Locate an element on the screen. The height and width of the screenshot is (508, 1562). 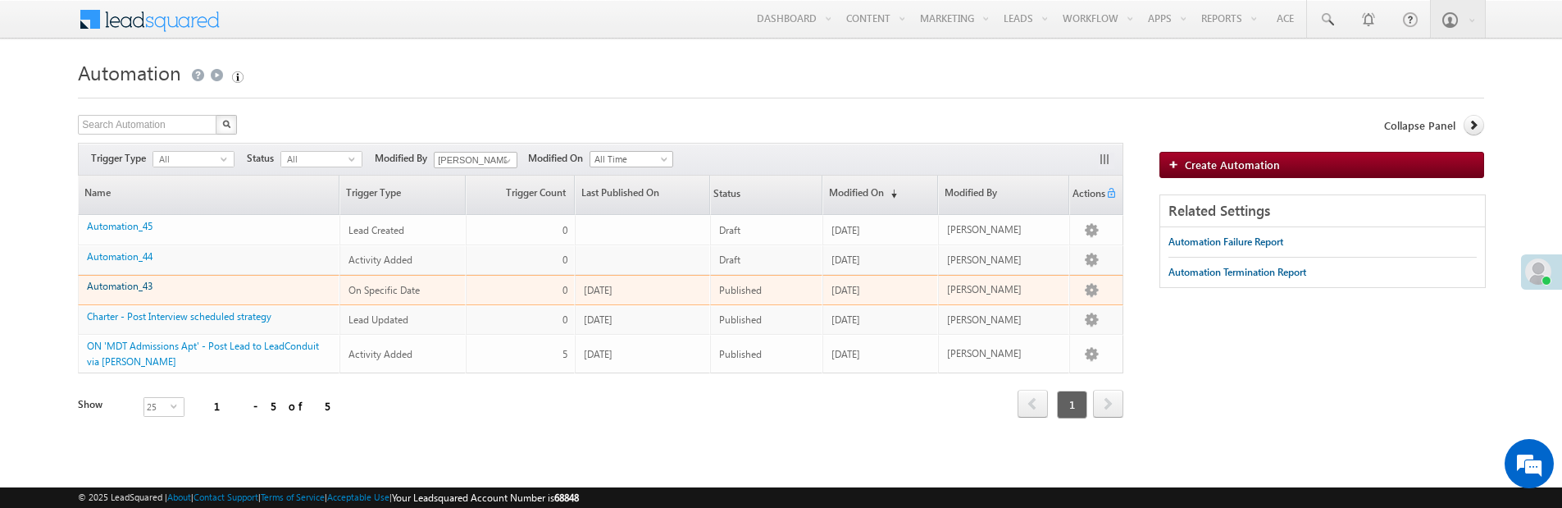
a: prev is located at coordinates (1033, 404).